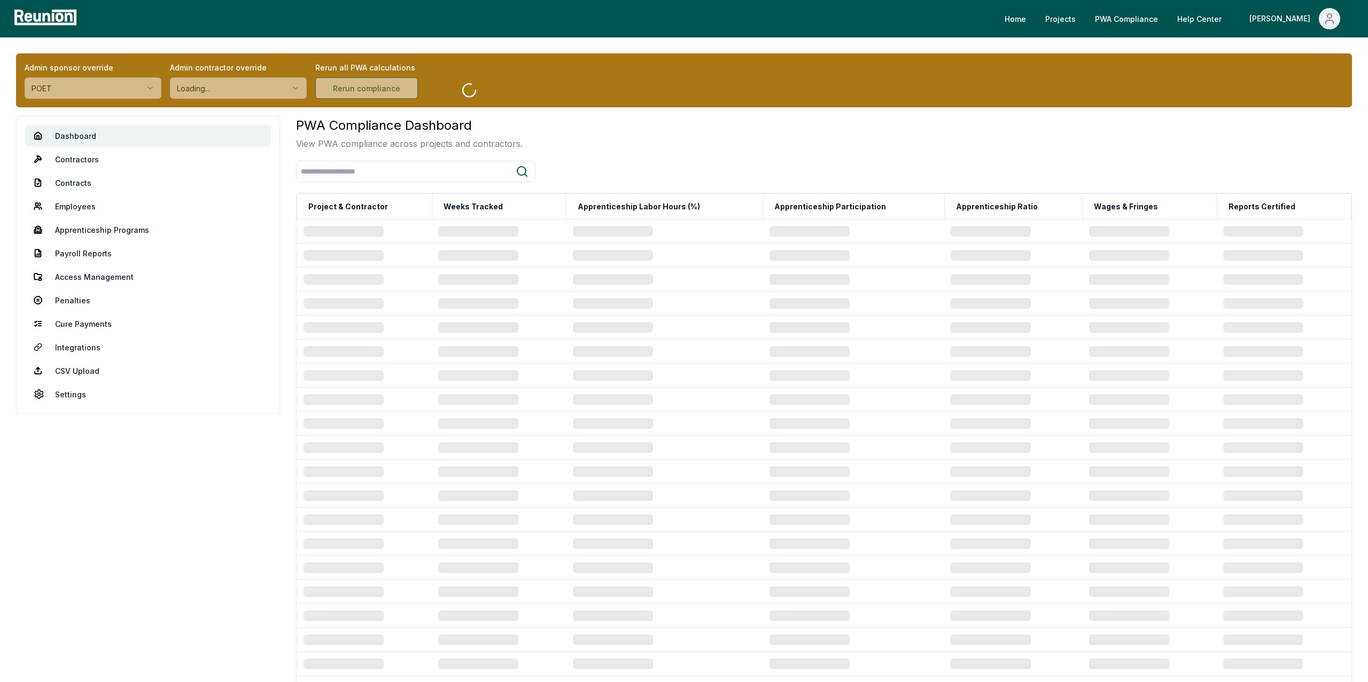 The height and width of the screenshot is (682, 1368). I want to click on a: Payroll Reports, so click(148, 253).